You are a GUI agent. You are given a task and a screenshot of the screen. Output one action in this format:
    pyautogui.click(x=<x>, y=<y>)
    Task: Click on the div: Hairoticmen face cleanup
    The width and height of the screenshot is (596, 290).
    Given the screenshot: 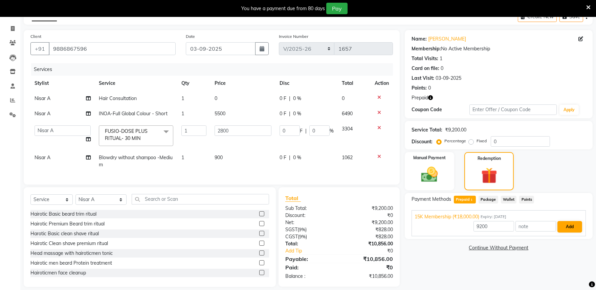 What is the action you would take?
    pyautogui.click(x=58, y=273)
    